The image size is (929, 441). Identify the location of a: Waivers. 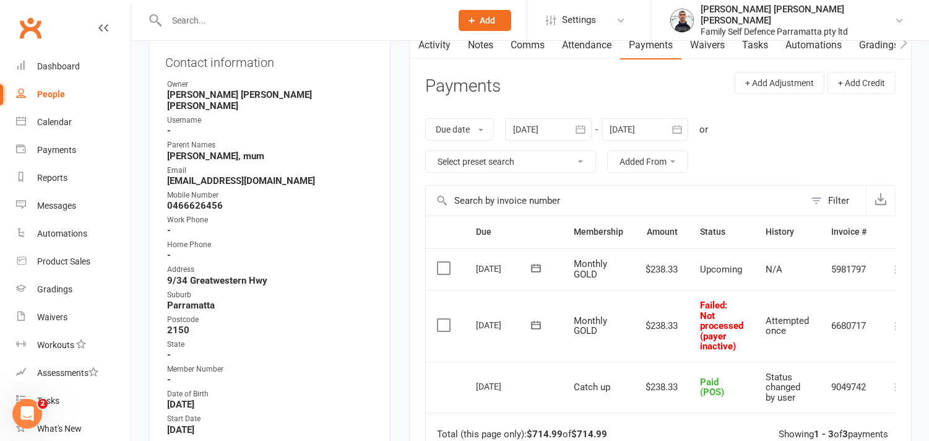
(707, 45).